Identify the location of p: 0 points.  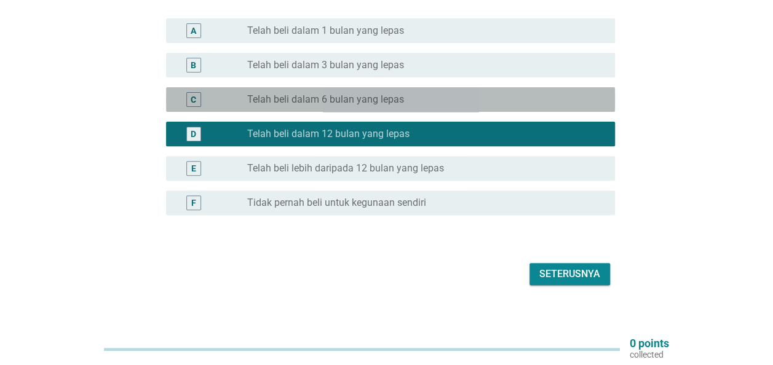
(650, 344).